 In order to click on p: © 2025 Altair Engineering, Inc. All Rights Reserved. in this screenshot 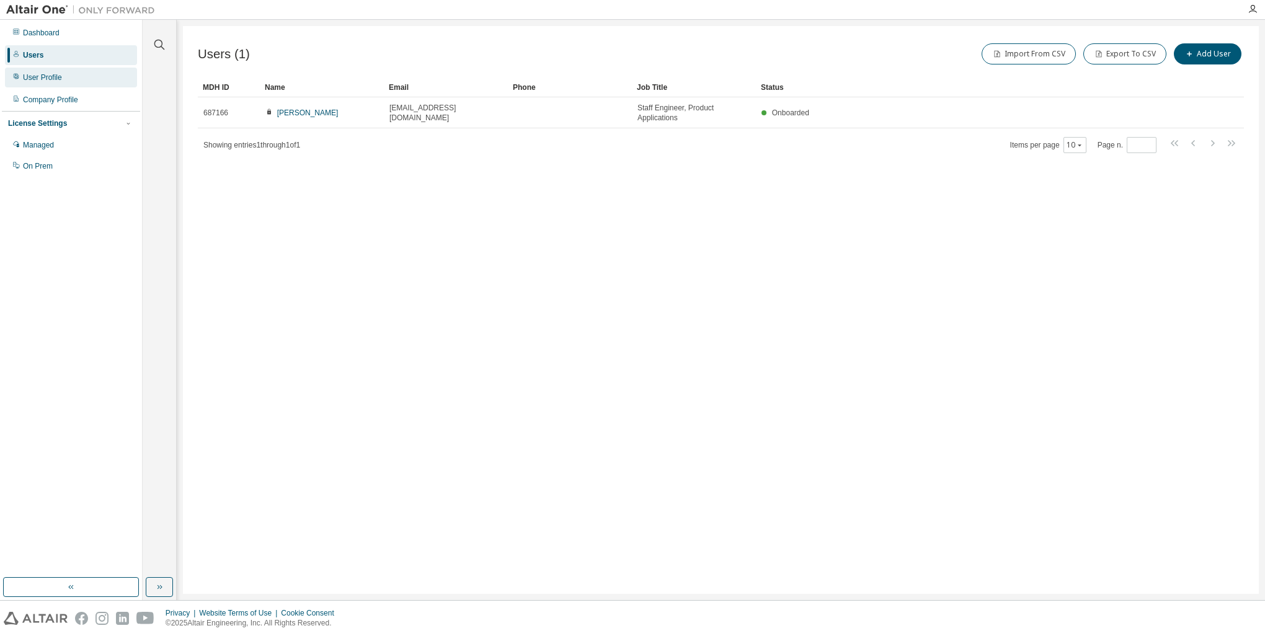, I will do `click(254, 623)`.